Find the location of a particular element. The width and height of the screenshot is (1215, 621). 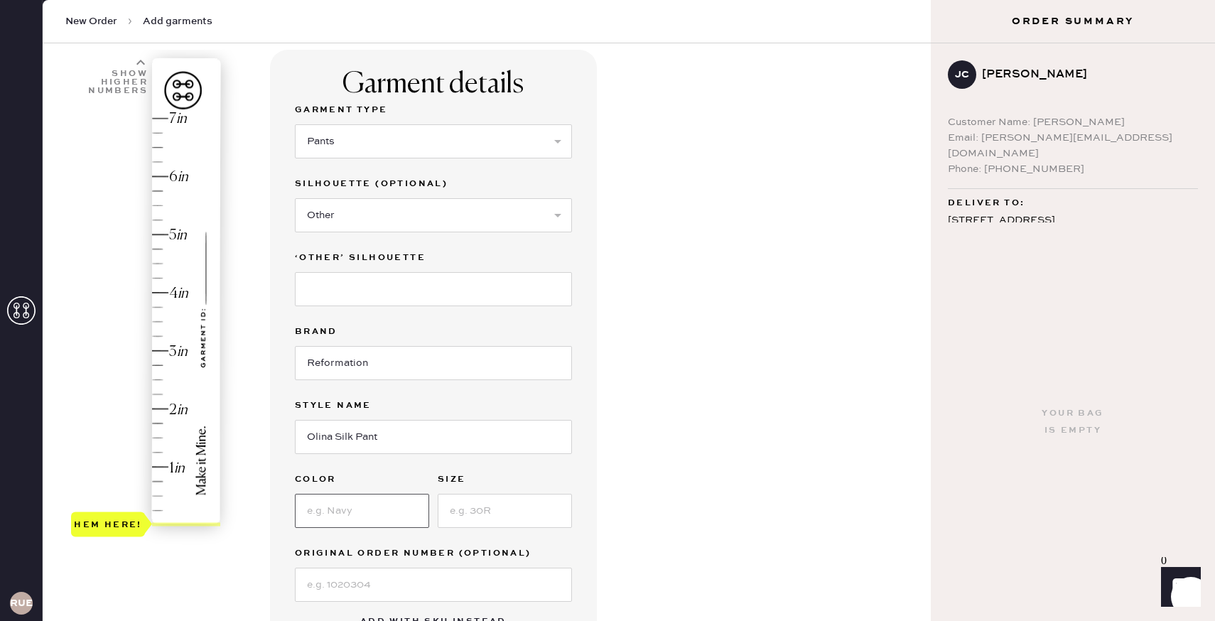

label: Color is located at coordinates (362, 480).